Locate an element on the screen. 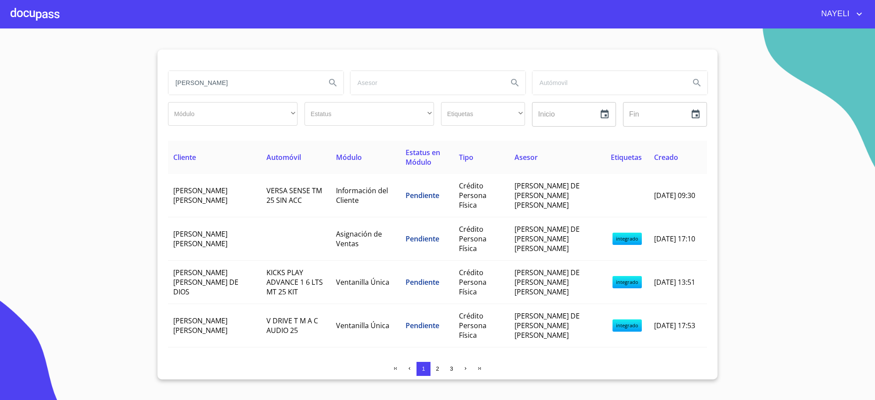  span: VERSA SENSE TM 25 SIN ACC is located at coordinates (294, 195).